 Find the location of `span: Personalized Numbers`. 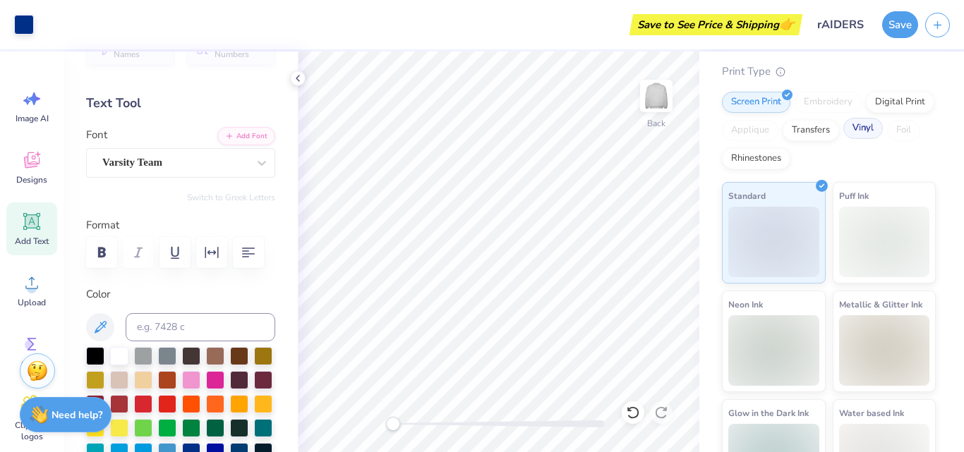

span: Personalized Numbers is located at coordinates (241, 49).